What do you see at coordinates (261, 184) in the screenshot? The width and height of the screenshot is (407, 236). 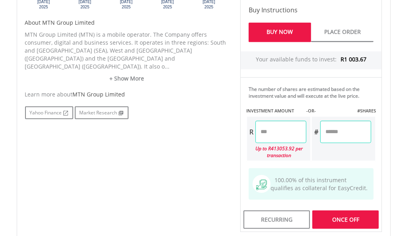 I see `img: collateral-qualifying-green.svg` at bounding box center [261, 184].